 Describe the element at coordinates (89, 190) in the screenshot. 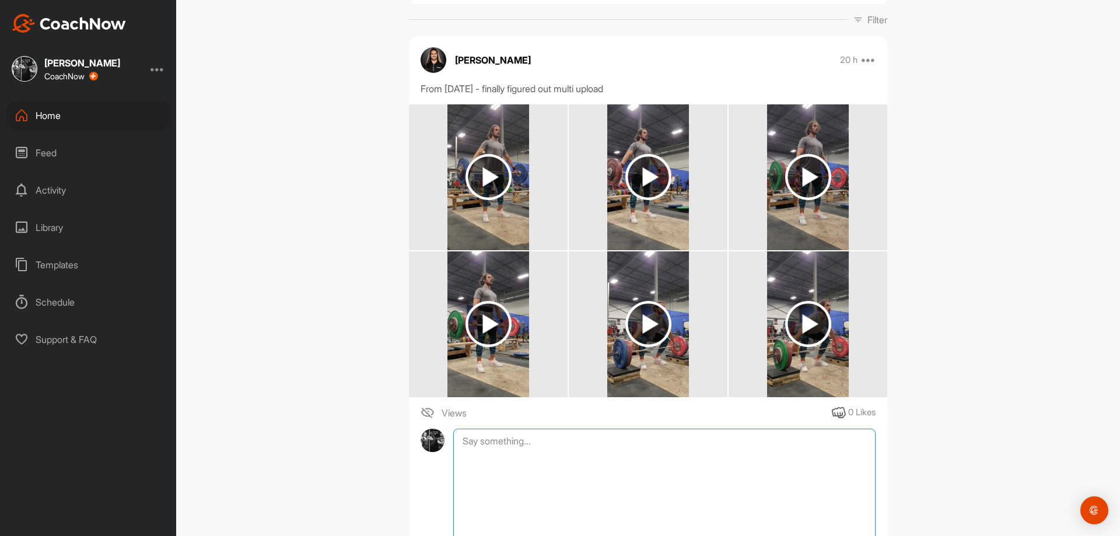

I see `div: Activity` at that location.